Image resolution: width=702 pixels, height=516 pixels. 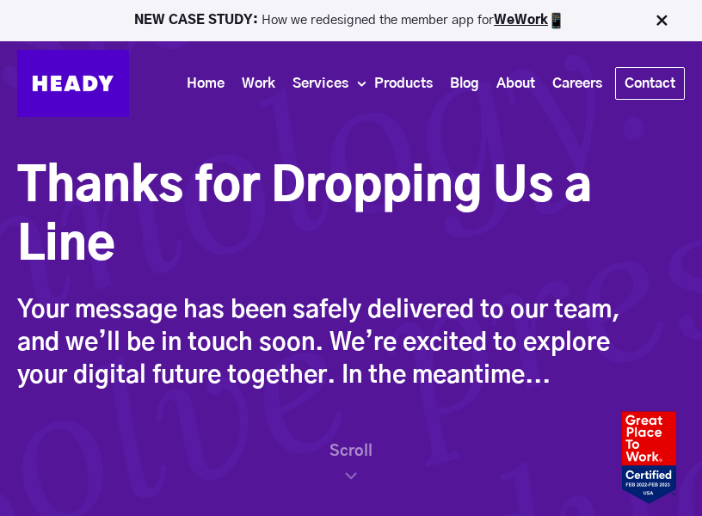 I want to click on h1: Thanks for Dropping Us a Line, so click(x=323, y=217).